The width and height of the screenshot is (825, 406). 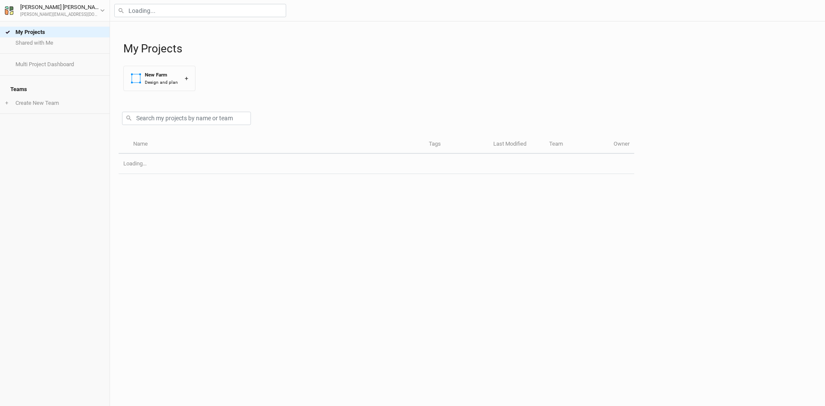 What do you see at coordinates (621, 144) in the screenshot?
I see `th: Owner` at bounding box center [621, 144].